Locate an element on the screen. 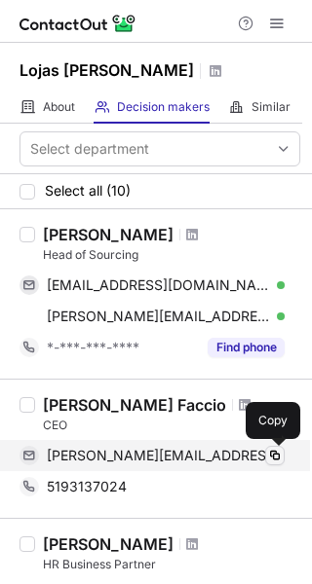 This screenshot has height=584, width=312. span: Decision makers is located at coordinates (163, 107).